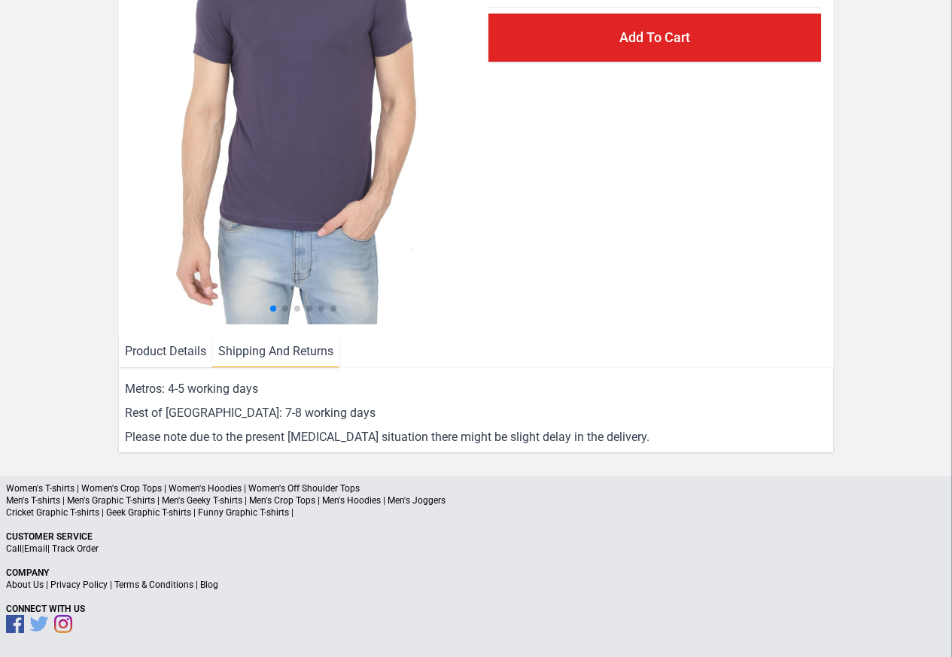  Describe the element at coordinates (154, 585) in the screenshot. I see `a: Terms & Conditions` at that location.